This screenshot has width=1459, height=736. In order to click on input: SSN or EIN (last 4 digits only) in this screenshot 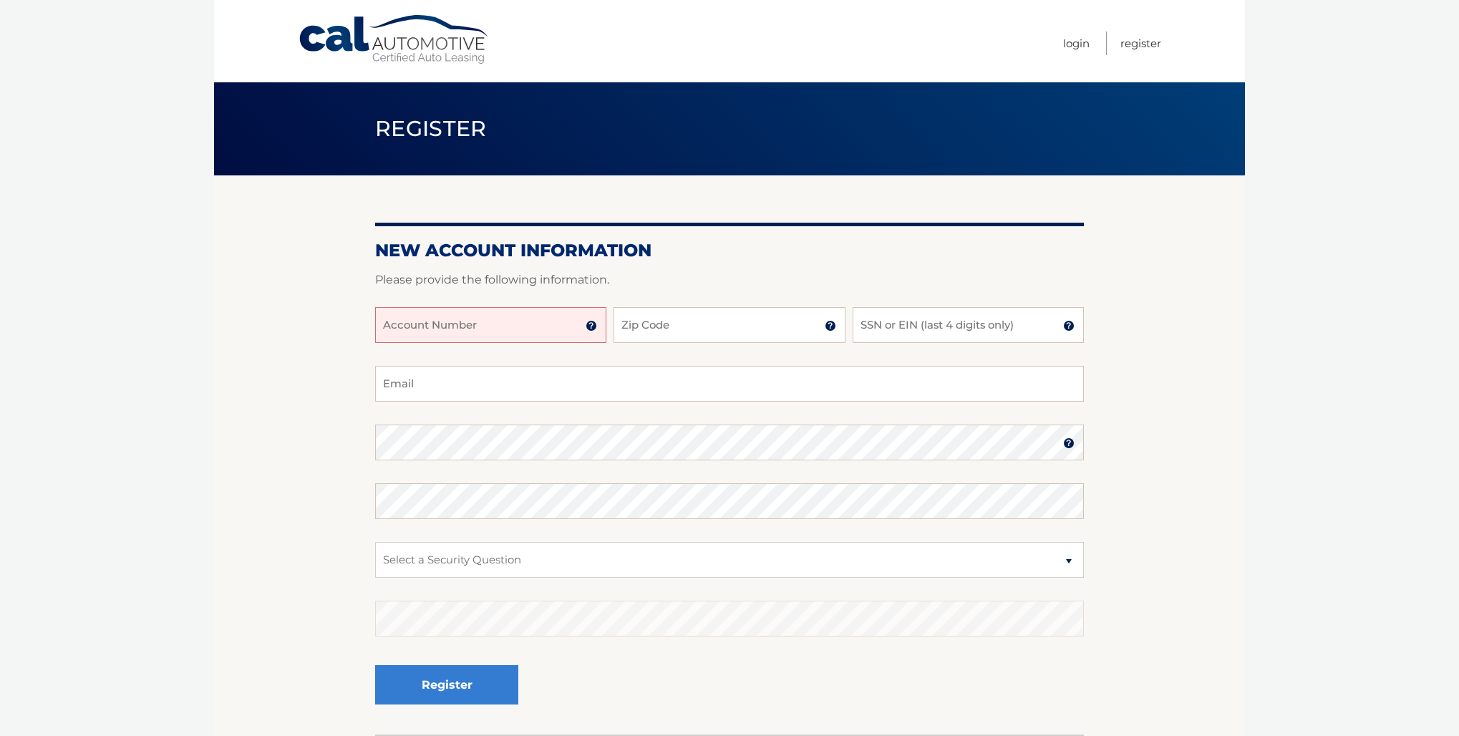, I will do `click(968, 325)`.